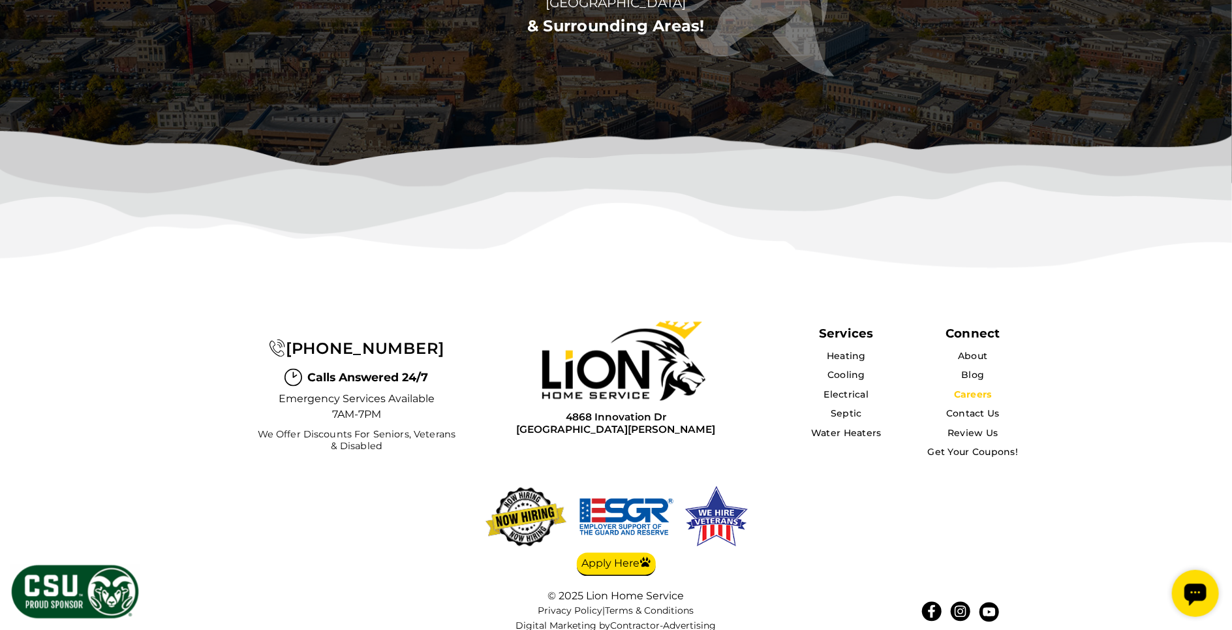 The height and width of the screenshot is (630, 1232). Describe the element at coordinates (356, 440) in the screenshot. I see `span: We Offer Discounts for Seniors, Veterans & Disabled` at that location.